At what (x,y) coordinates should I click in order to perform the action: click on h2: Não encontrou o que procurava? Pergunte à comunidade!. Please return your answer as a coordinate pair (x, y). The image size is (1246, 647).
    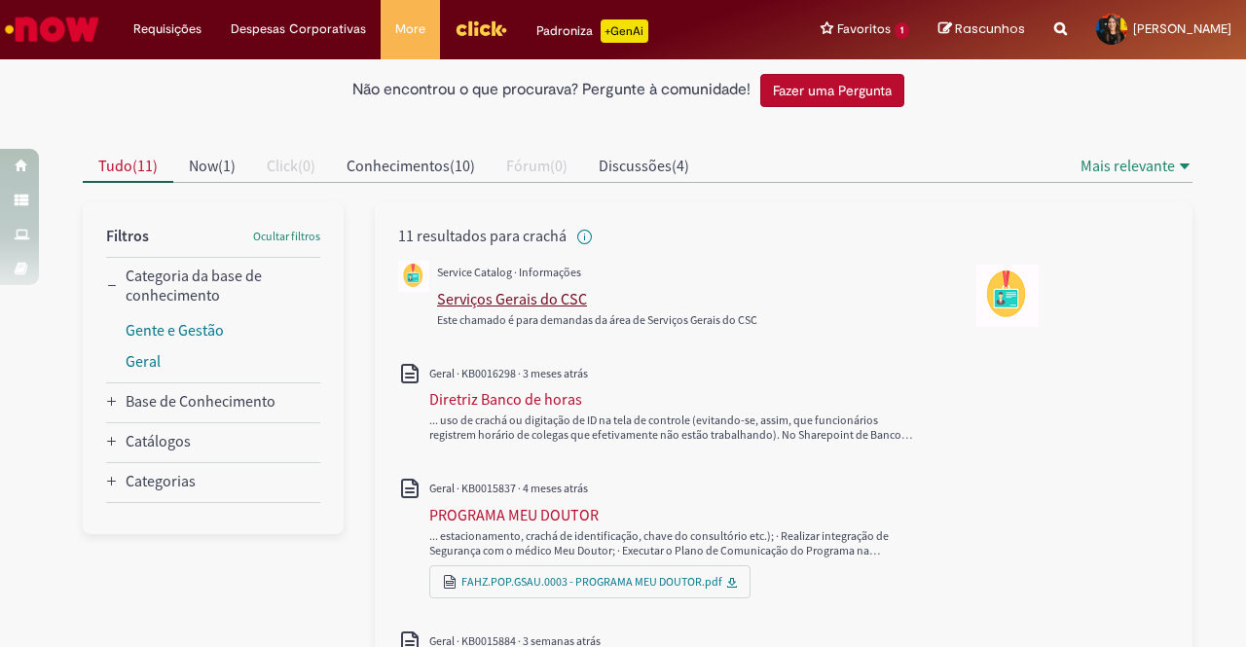
    Looking at the image, I should click on (551, 91).